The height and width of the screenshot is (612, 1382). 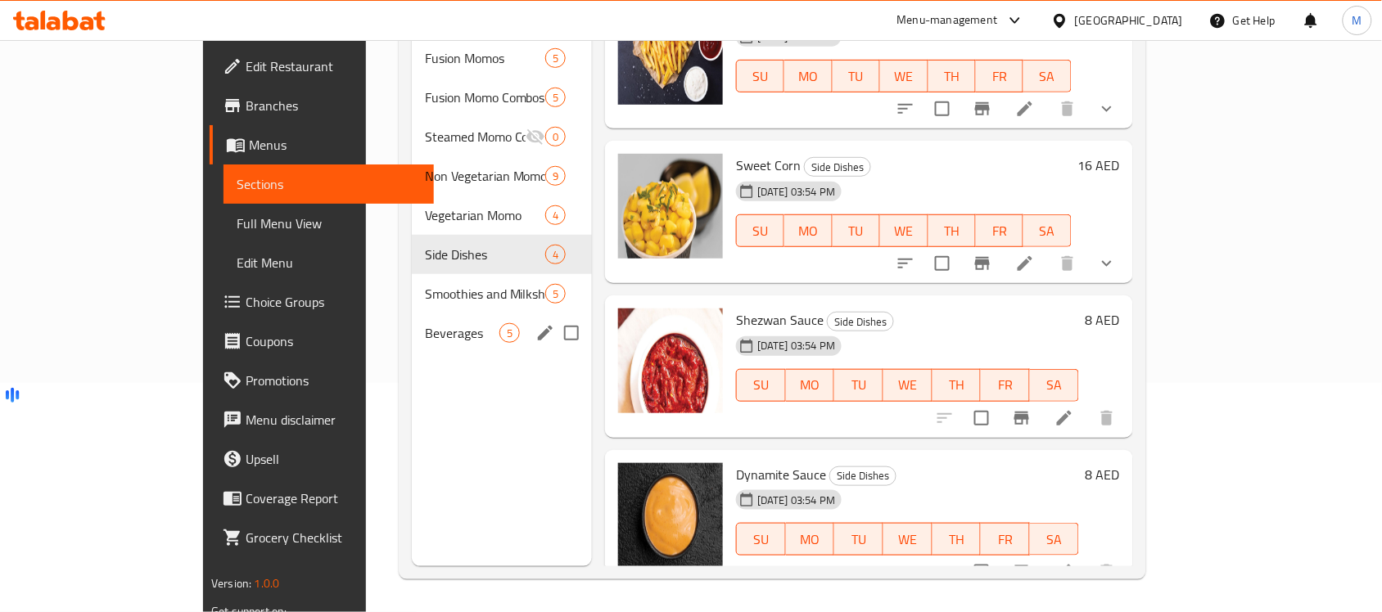 What do you see at coordinates (475, 137) in the screenshot?
I see `span: Steamed Momo Combo Offers` at bounding box center [475, 137].